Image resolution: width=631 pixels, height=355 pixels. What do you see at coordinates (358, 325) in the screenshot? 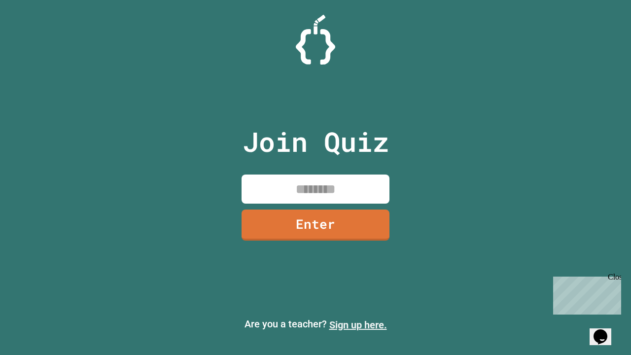
I see `a: Sign up here.` at bounding box center [358, 325].